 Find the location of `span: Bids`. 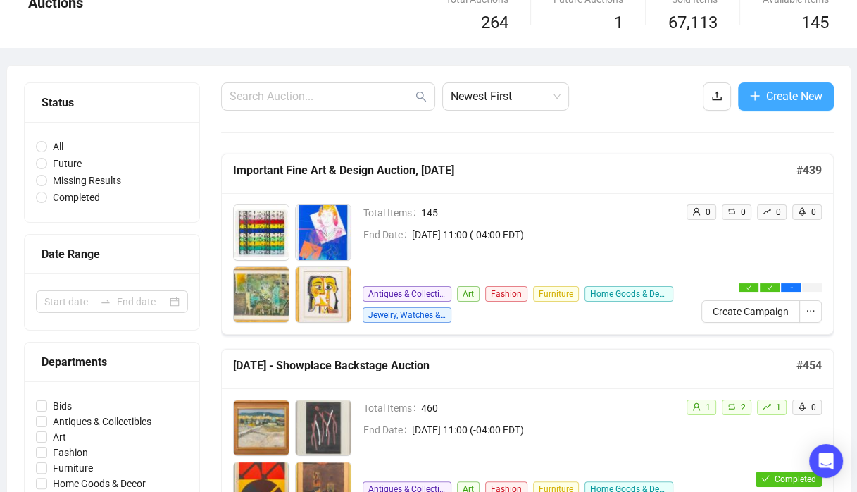

span: Bids is located at coordinates (62, 406).